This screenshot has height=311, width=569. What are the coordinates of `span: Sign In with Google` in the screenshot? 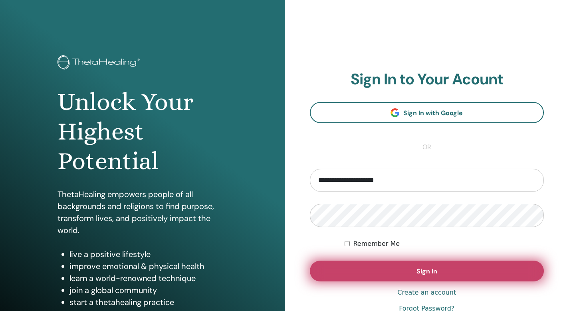 It's located at (433, 113).